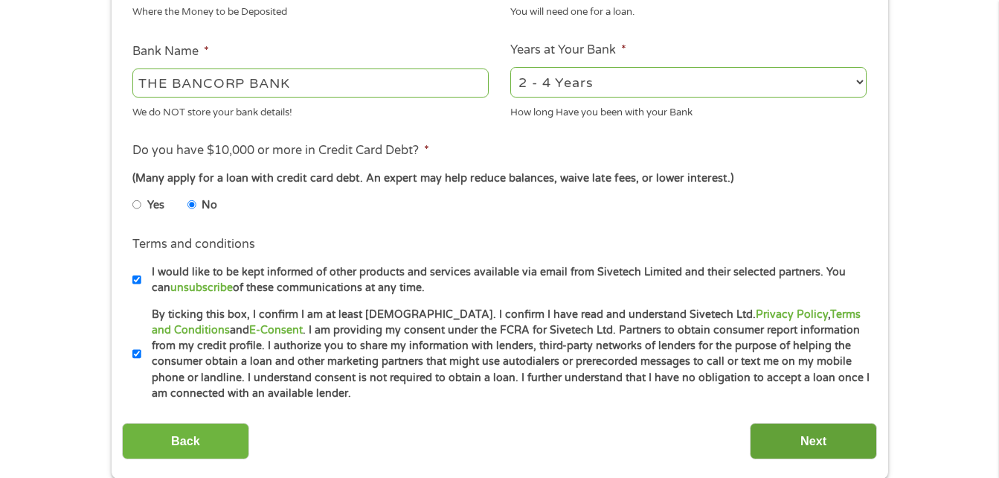  What do you see at coordinates (276, 330) in the screenshot?
I see `a: E-Consent` at bounding box center [276, 330].